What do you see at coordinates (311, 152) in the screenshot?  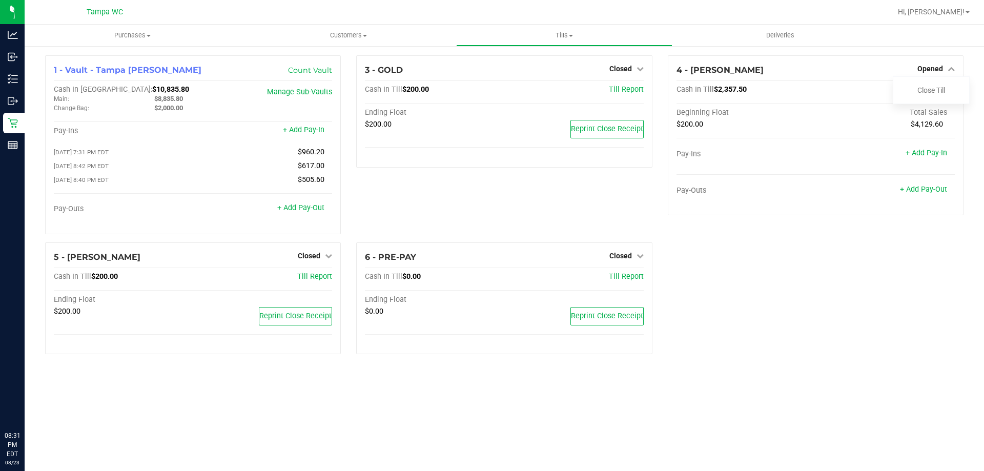 I see `span: $960.20` at bounding box center [311, 152].